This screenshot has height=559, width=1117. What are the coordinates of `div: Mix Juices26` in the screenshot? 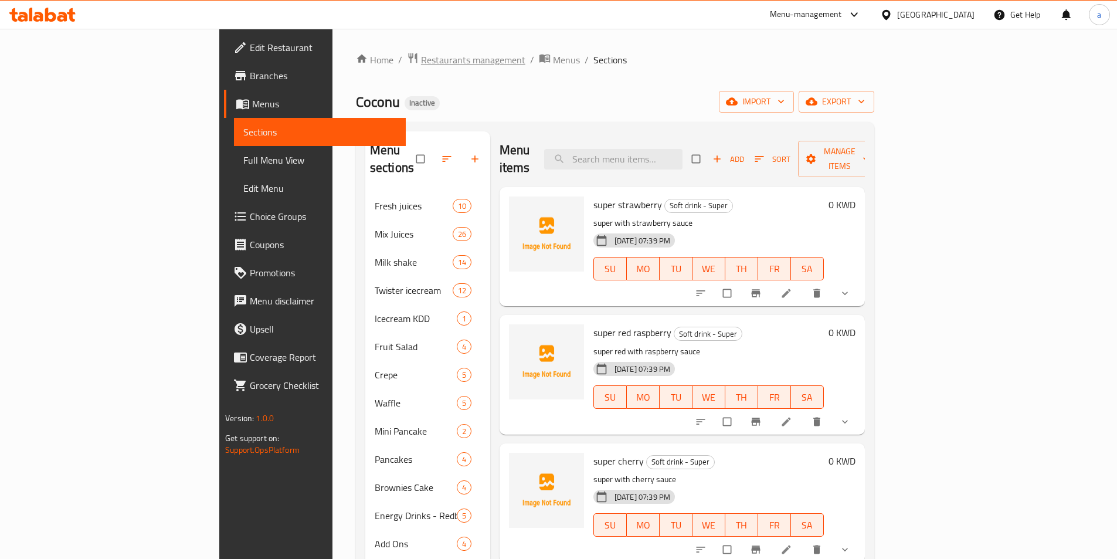 It's located at (428, 234).